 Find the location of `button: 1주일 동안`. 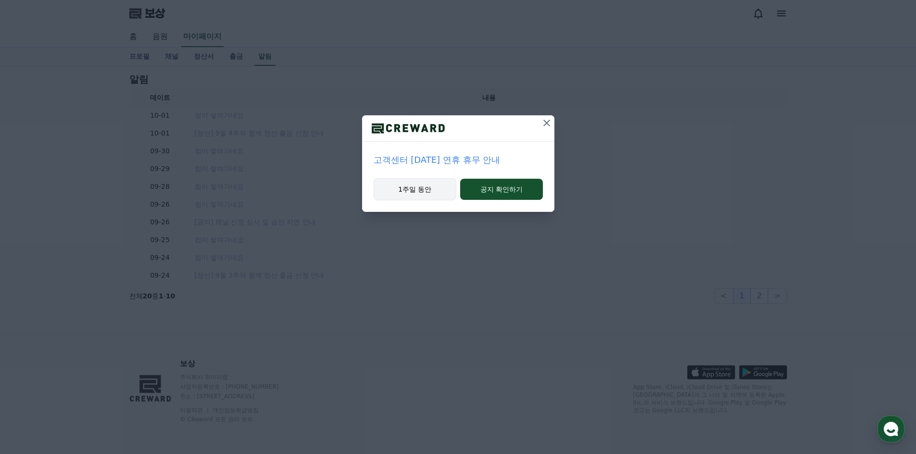

button: 1주일 동안 is located at coordinates (415, 189).